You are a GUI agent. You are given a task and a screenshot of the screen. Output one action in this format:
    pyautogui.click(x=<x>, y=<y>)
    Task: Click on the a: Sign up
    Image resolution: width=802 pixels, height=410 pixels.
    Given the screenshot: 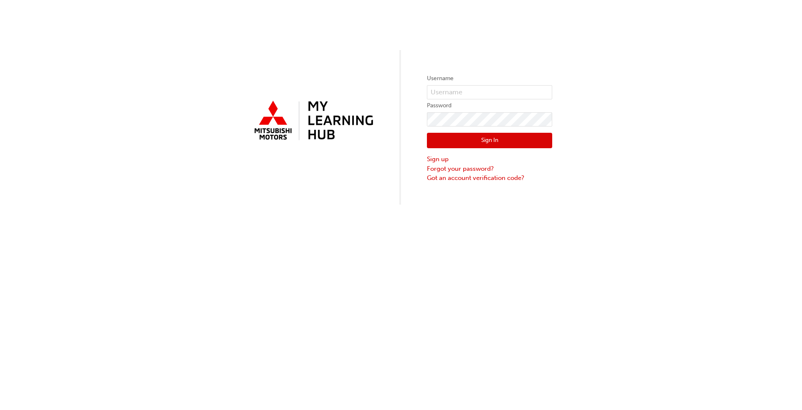 What is the action you would take?
    pyautogui.click(x=490, y=159)
    